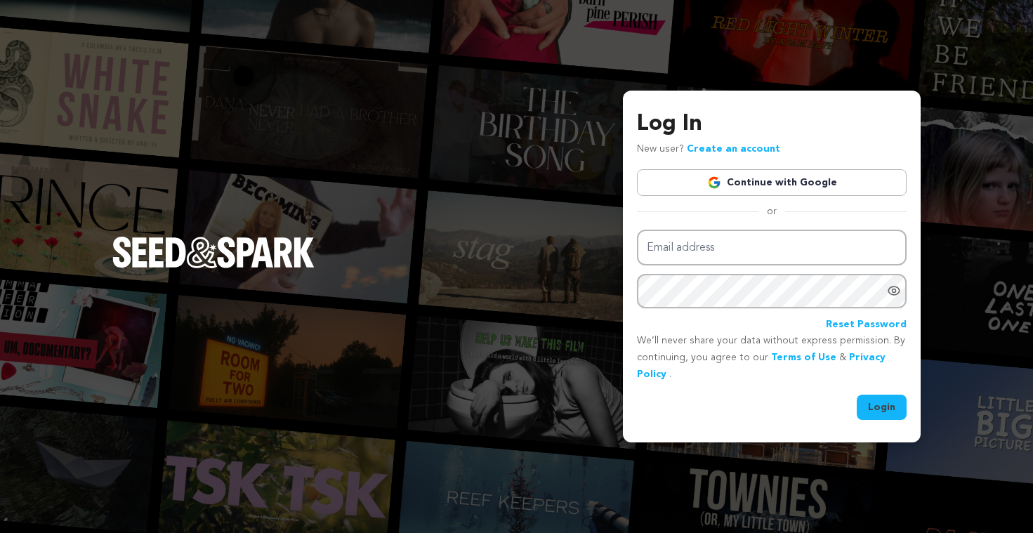 This screenshot has height=533, width=1033. What do you see at coordinates (894, 291) in the screenshot?
I see `a: Show password as plain text. Warning: this will display your password on the screen.` at bounding box center [894, 291].